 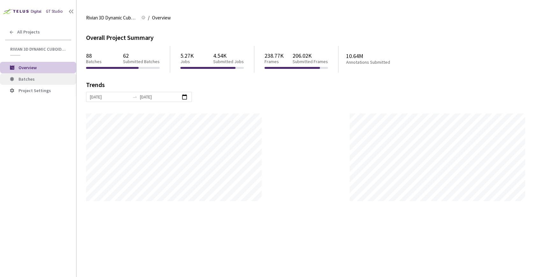 What do you see at coordinates (274, 55) in the screenshot?
I see `p: 238.77K` at bounding box center [274, 55].